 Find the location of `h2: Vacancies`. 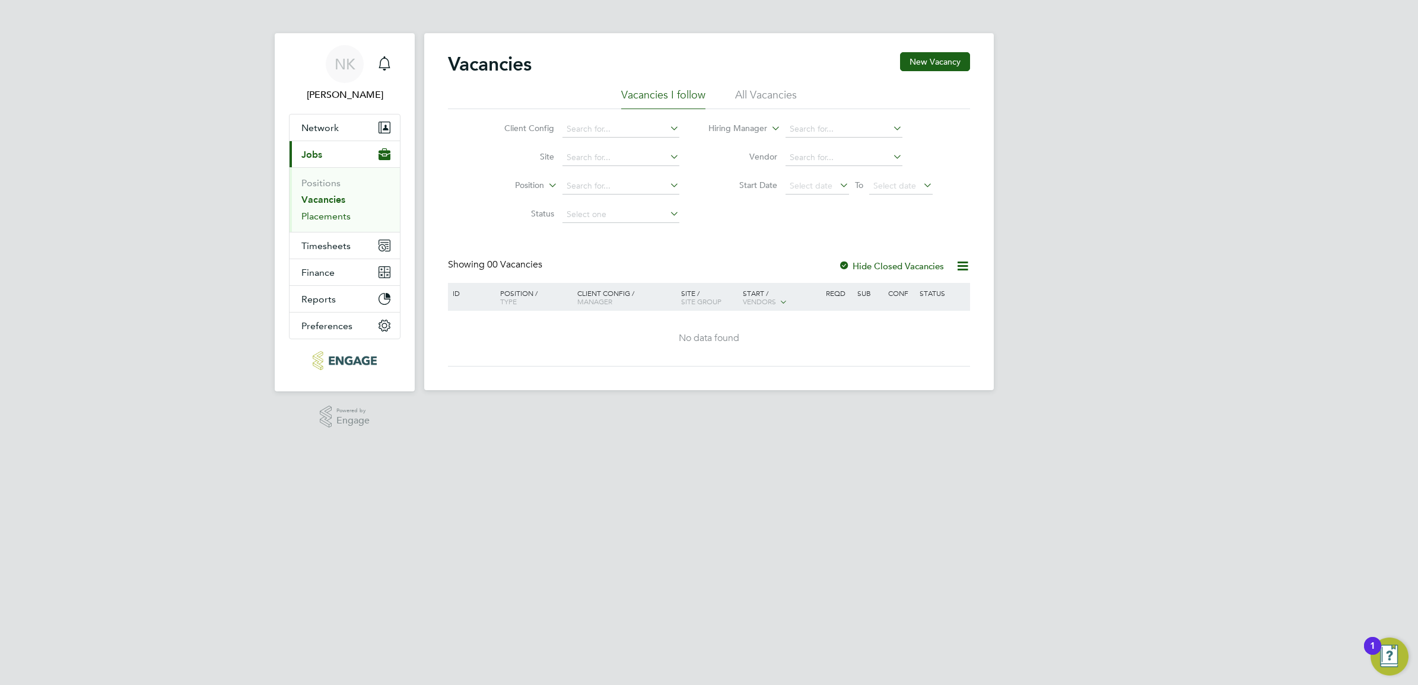

h2: Vacancies is located at coordinates (490, 64).